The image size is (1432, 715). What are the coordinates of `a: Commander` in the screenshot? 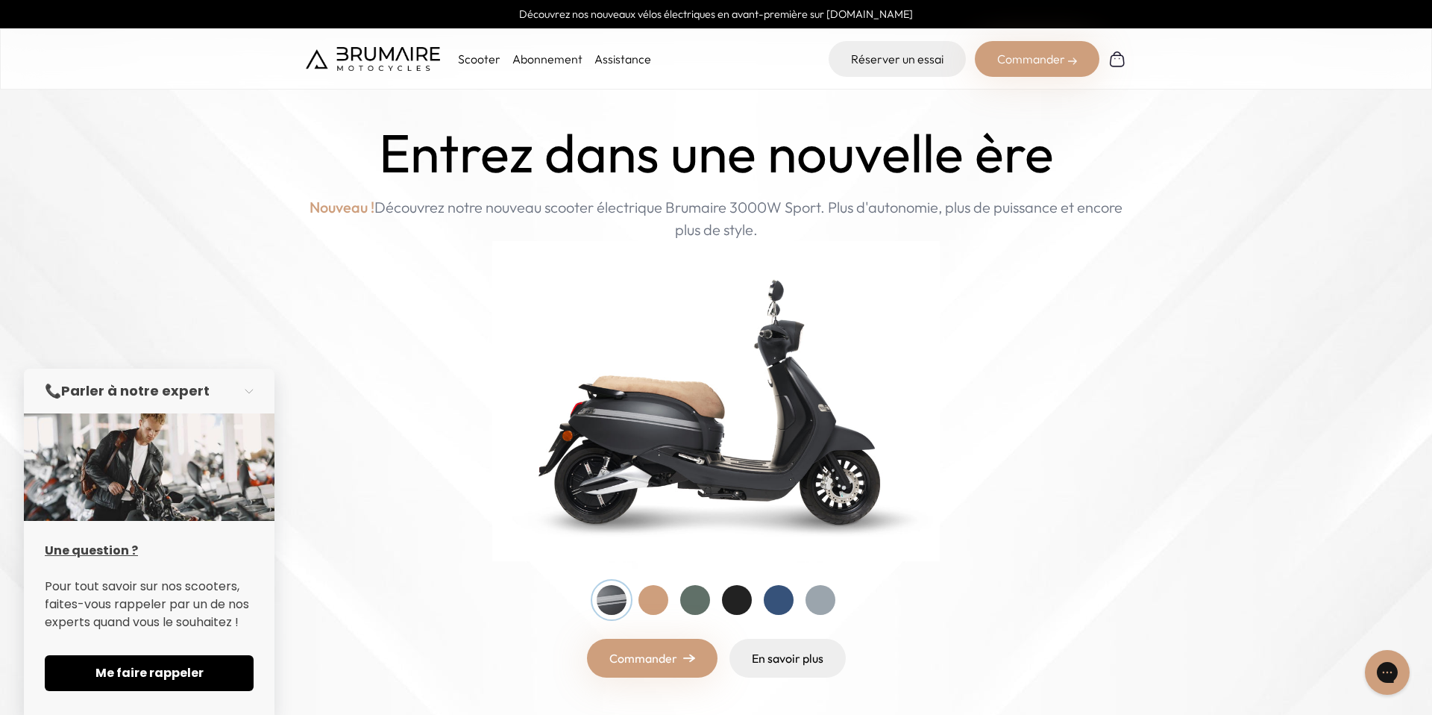 It's located at (652, 658).